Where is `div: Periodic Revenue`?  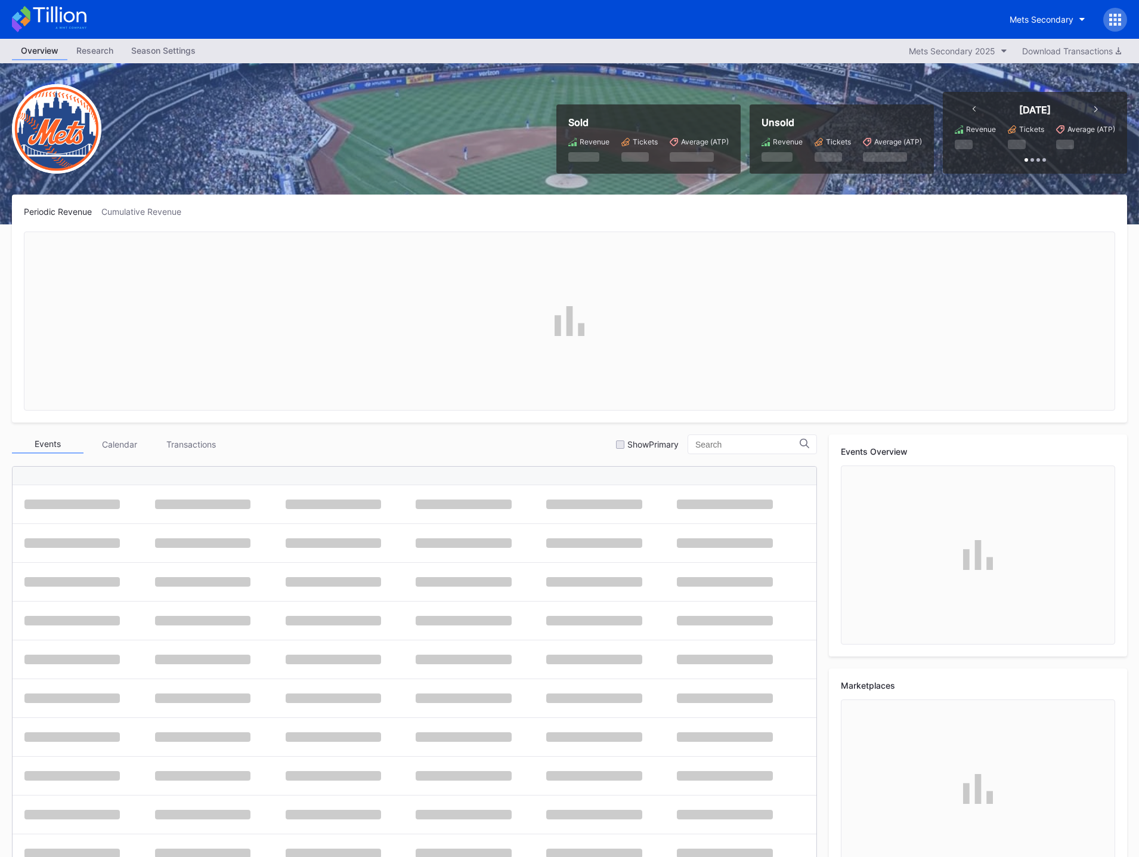 div: Periodic Revenue is located at coordinates (63, 211).